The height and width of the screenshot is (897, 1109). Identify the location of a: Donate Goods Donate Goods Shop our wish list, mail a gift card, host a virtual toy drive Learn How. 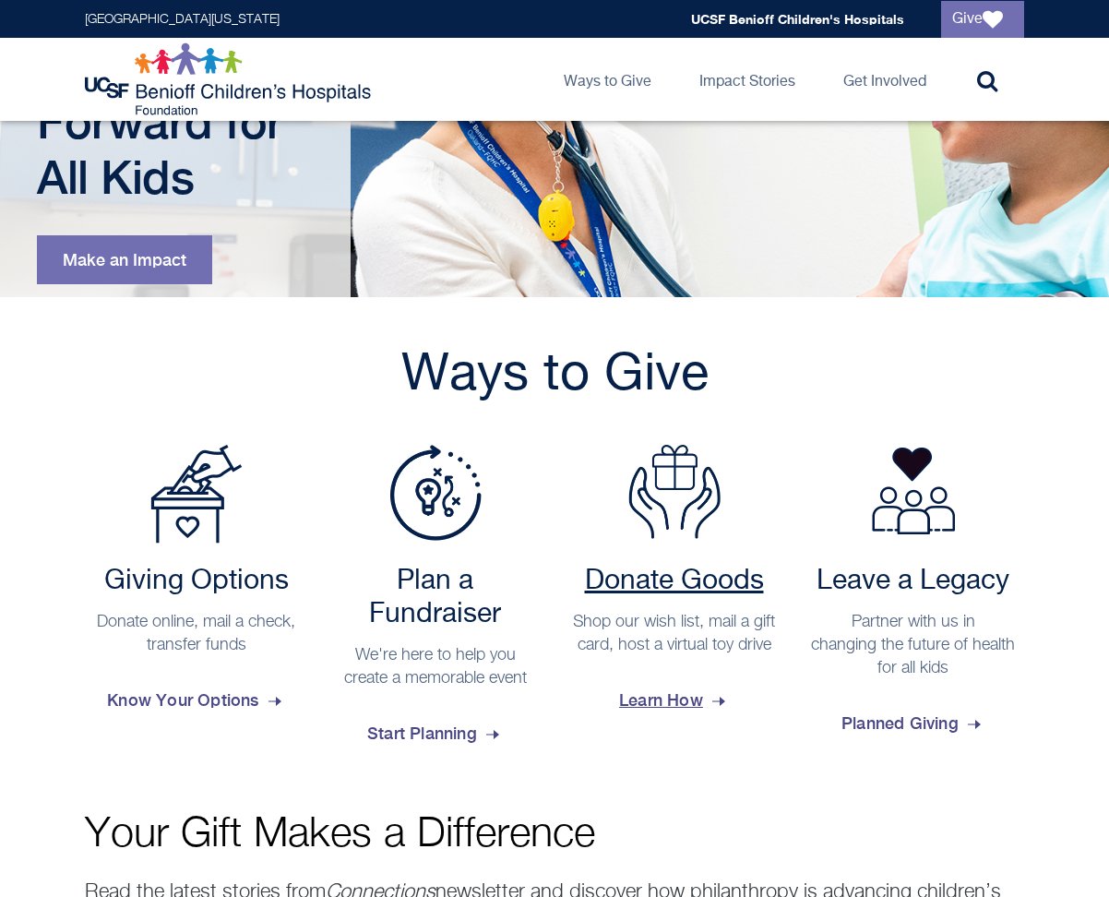
(673, 585).